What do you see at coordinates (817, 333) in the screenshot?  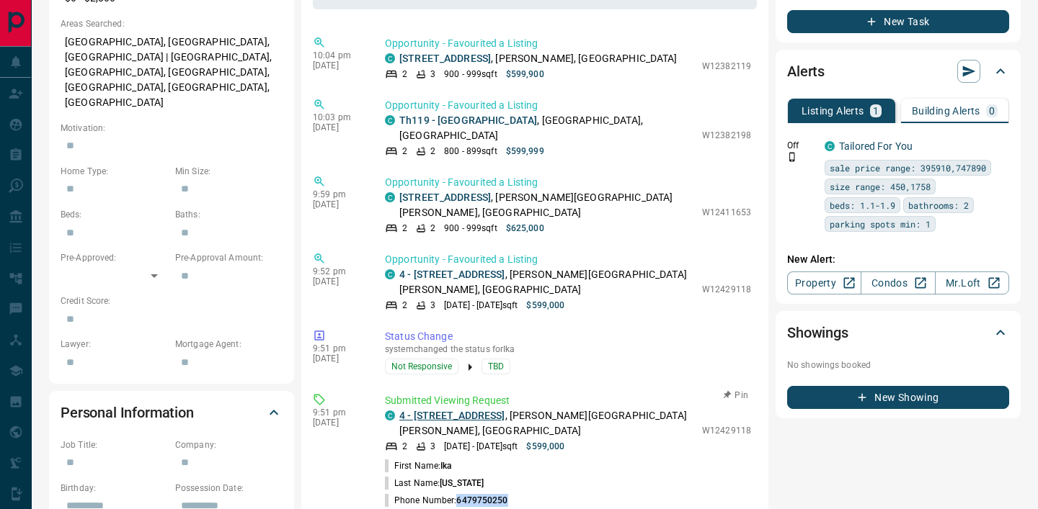 I see `h2: Showings` at bounding box center [817, 333].